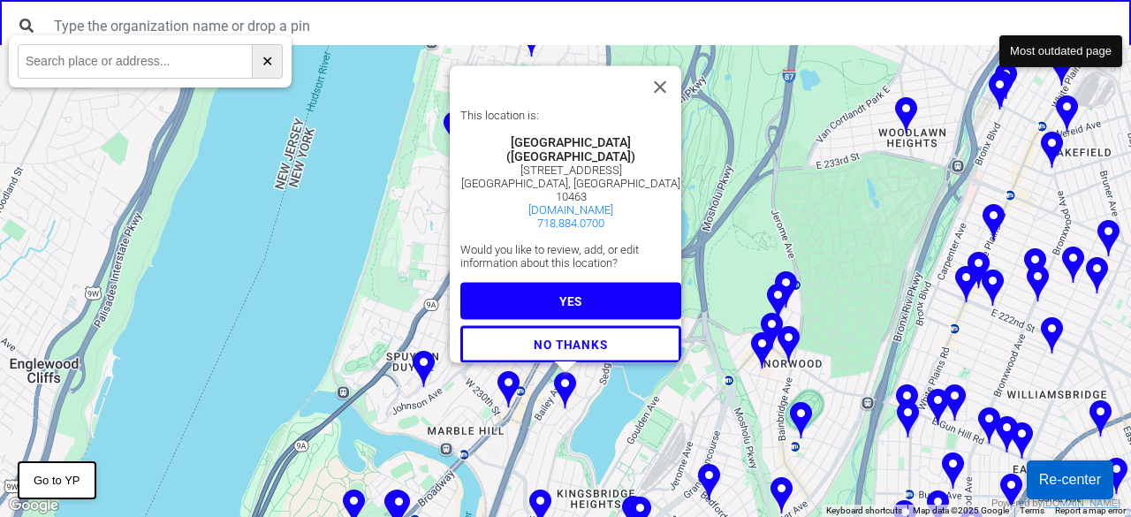 The height and width of the screenshot is (517, 1131). Describe the element at coordinates (571, 223) in the screenshot. I see `a: 718.884.0700` at that location.